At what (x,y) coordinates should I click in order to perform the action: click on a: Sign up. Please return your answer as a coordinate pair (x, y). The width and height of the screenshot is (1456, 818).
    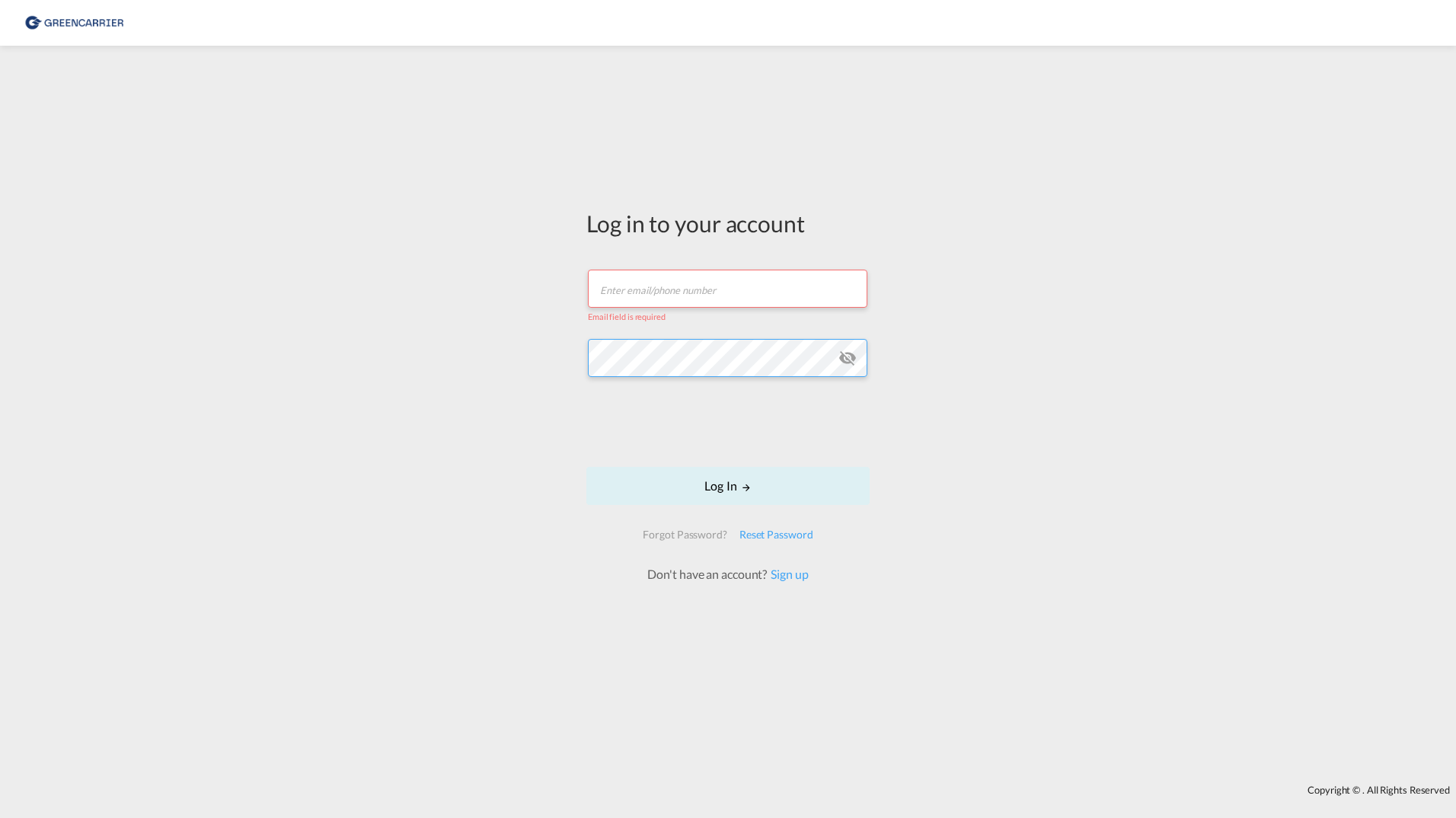
    Looking at the image, I should click on (788, 573).